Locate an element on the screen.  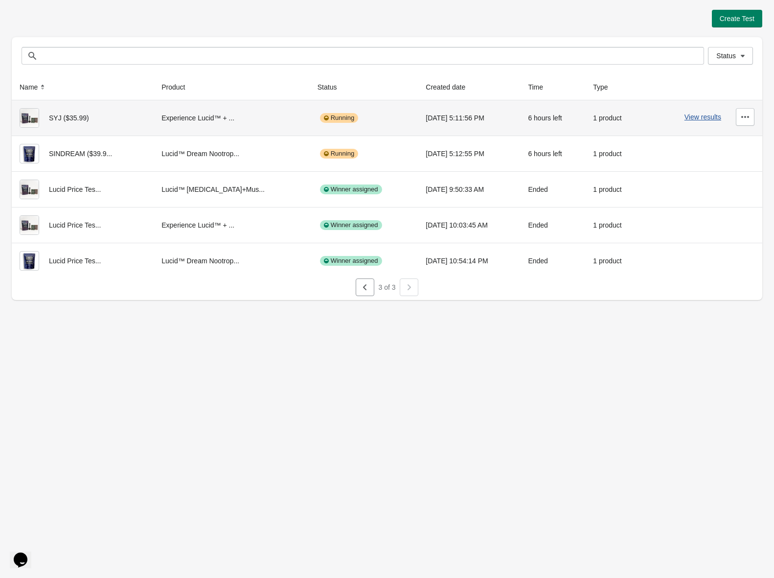
span: Status is located at coordinates (726, 56).